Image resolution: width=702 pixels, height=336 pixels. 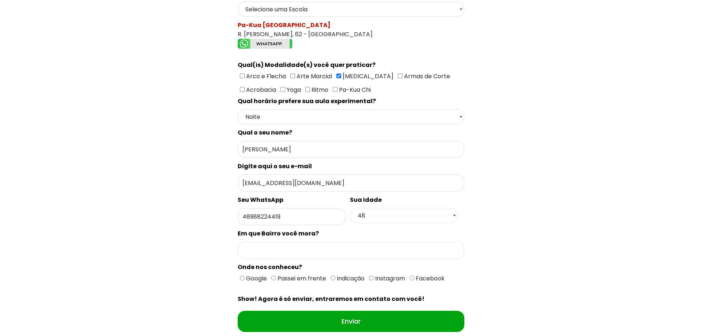 I want to click on spam: Qual o seu nome?, so click(x=265, y=132).